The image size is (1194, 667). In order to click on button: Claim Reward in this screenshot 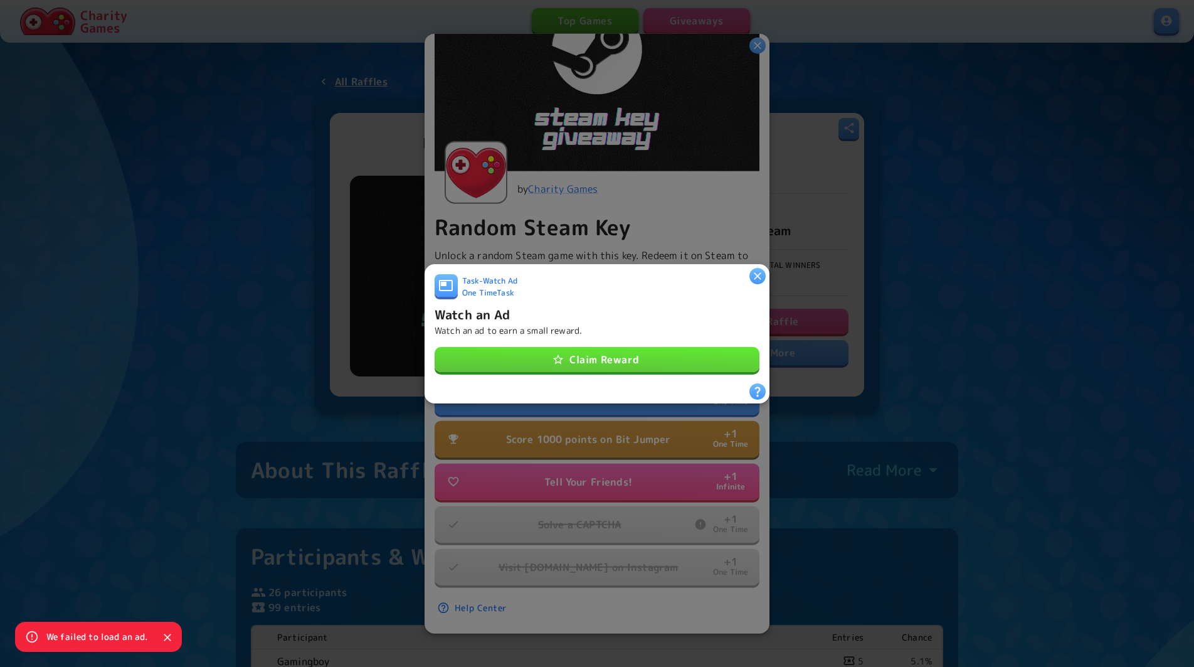, I will do `click(597, 359)`.